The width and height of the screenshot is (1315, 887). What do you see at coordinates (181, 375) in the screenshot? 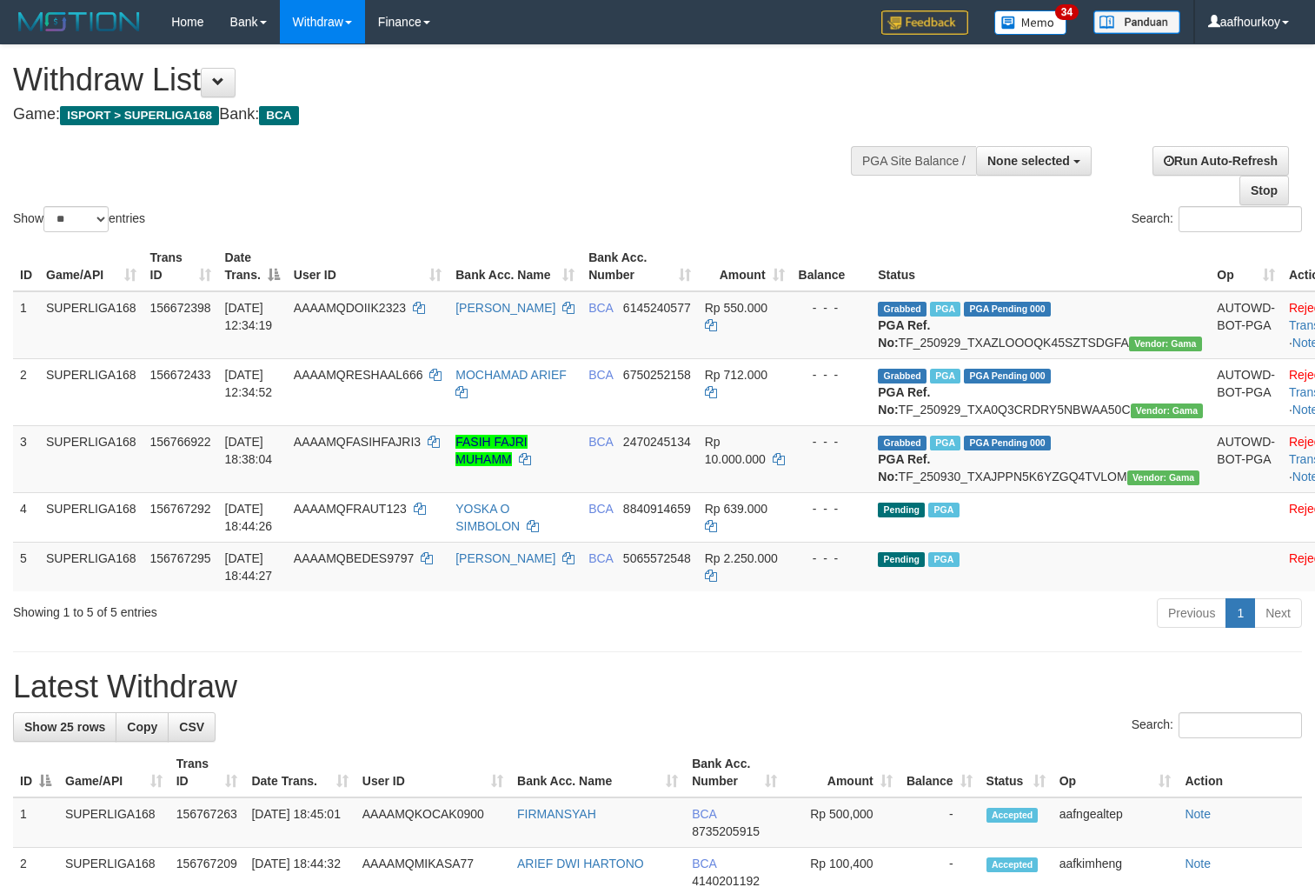
I see `span: 156672433` at bounding box center [181, 375].